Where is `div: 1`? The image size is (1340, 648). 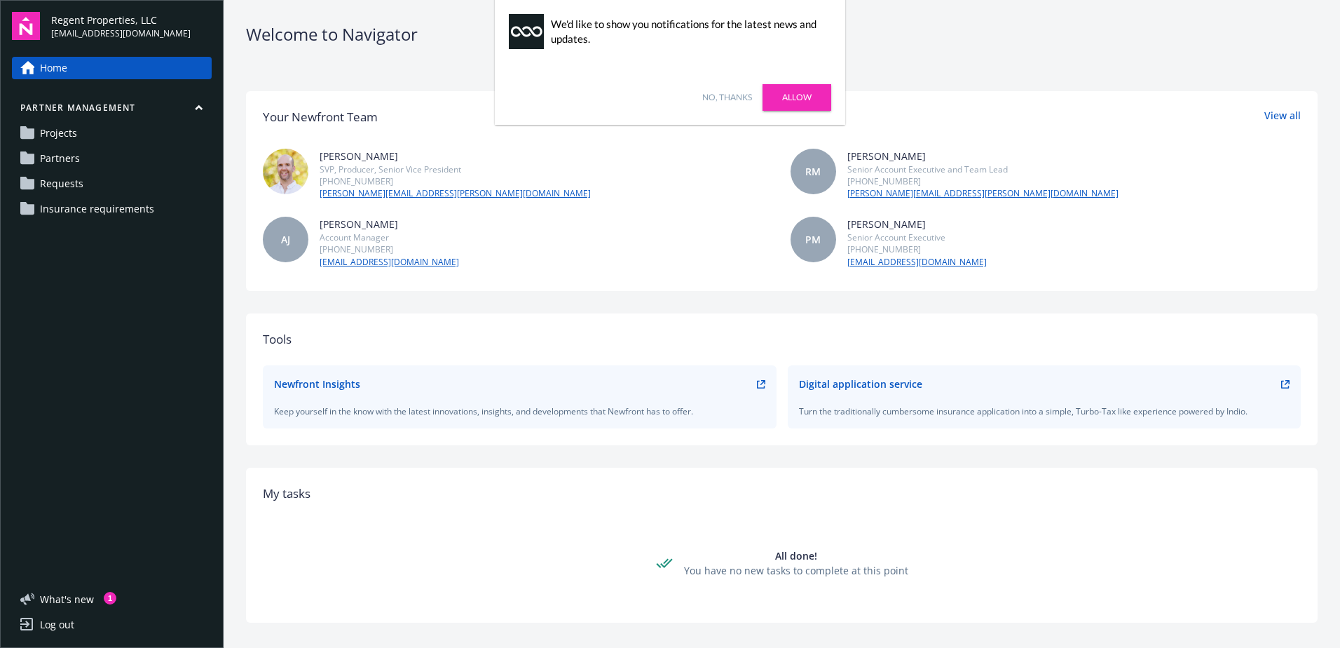 div: 1 is located at coordinates (110, 598).